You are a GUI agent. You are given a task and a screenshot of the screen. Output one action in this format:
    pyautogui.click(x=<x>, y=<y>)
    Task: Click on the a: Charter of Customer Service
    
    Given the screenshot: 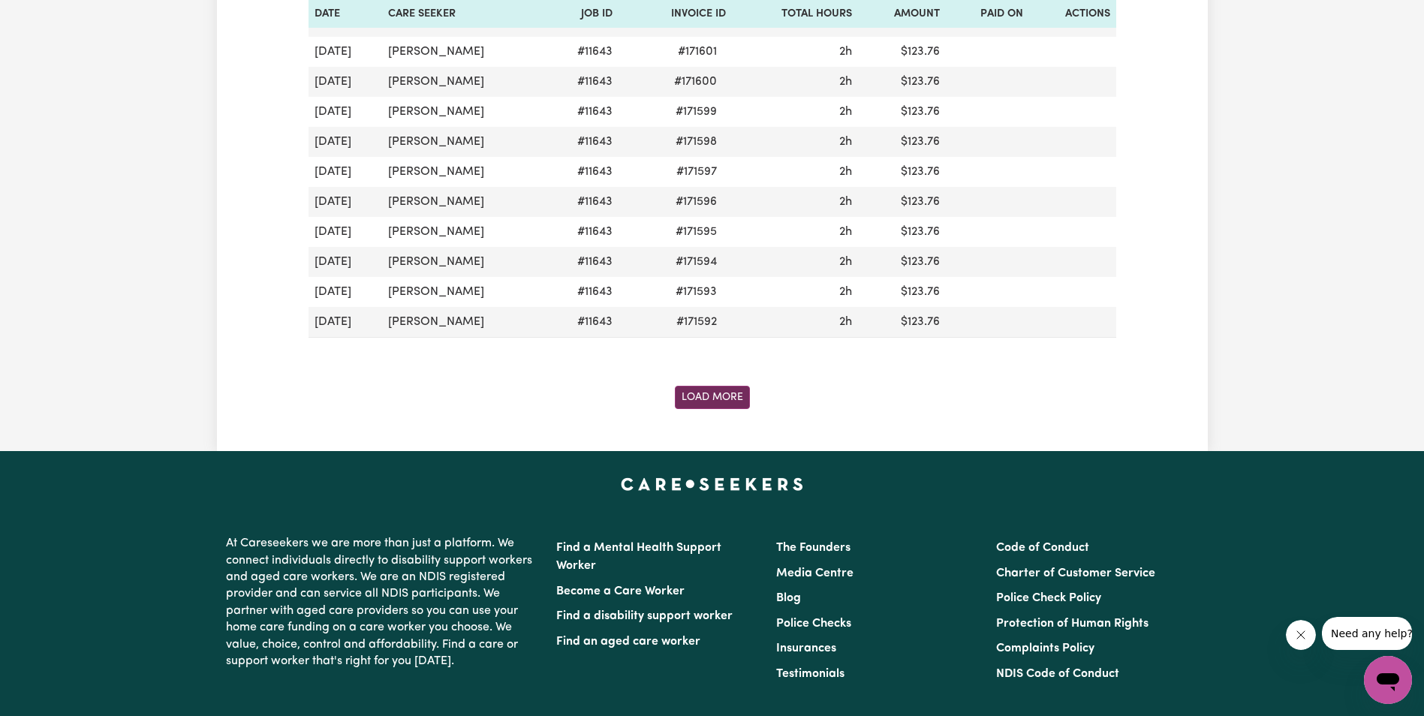 What is the action you would take?
    pyautogui.click(x=1076, y=574)
    